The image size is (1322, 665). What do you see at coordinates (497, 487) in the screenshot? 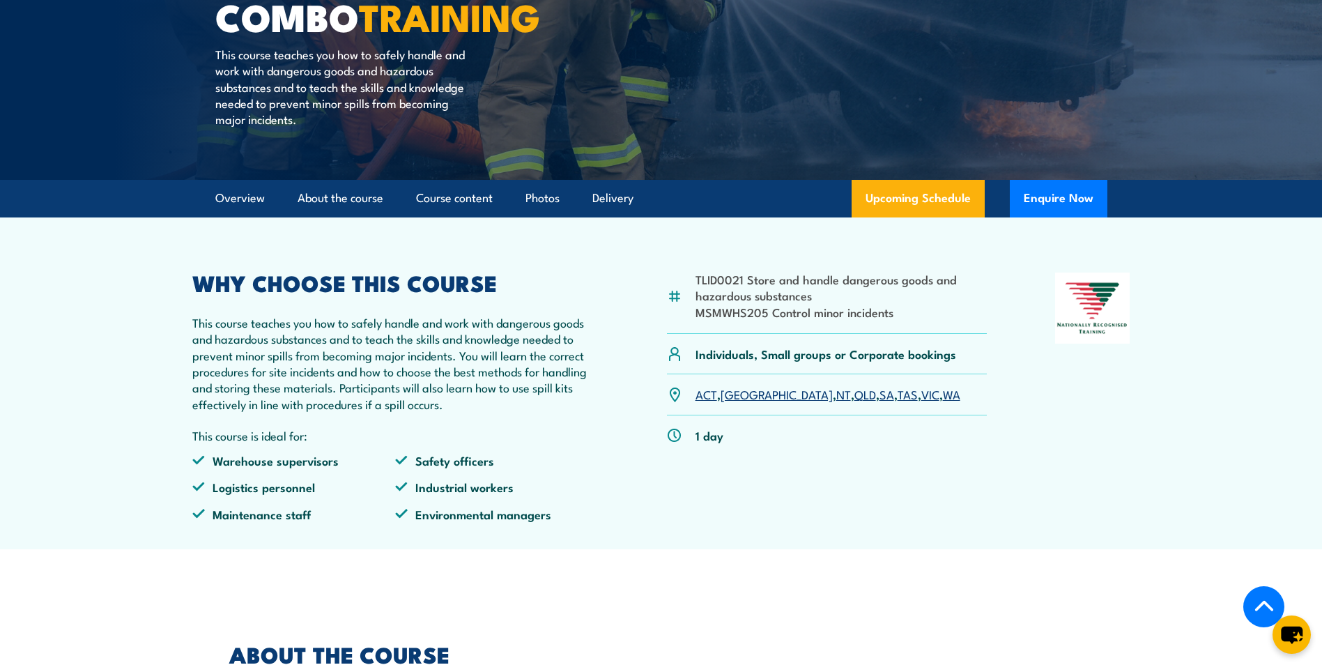
I see `li: Industrial workers` at bounding box center [497, 487].